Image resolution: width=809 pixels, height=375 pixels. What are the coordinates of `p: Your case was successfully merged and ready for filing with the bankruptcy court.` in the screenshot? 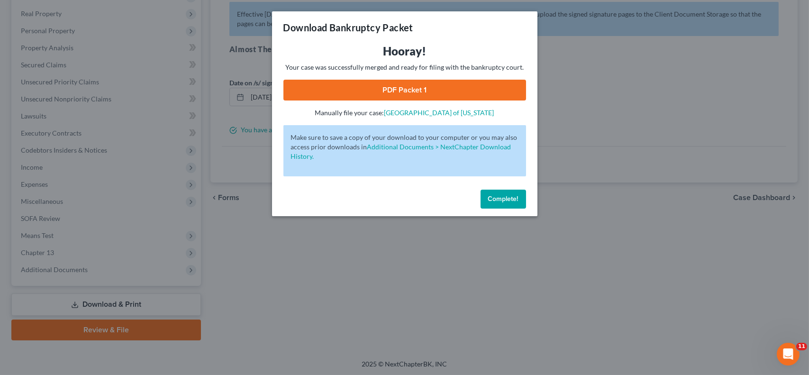 It's located at (405, 67).